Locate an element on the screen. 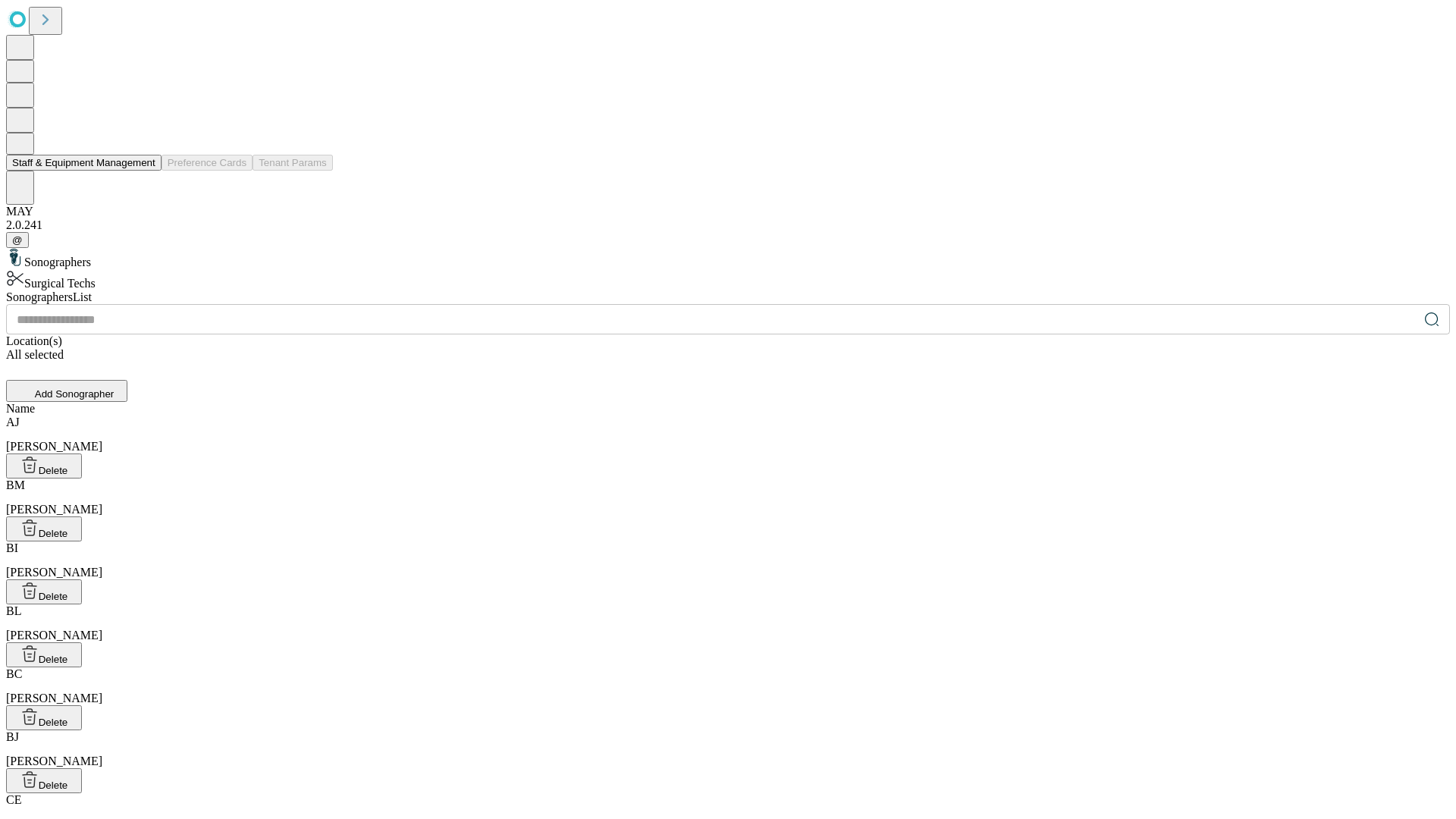 This screenshot has height=819, width=1456. span: Add Sonographer is located at coordinates (75, 394).